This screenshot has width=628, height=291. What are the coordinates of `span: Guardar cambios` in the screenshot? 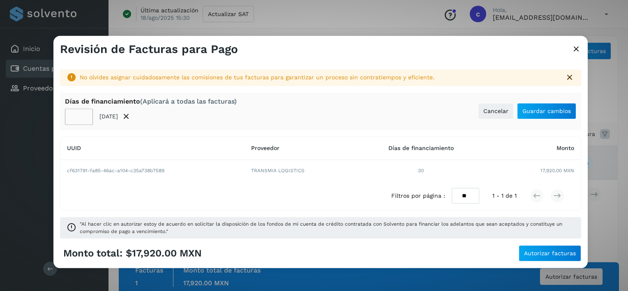 It's located at (546, 111).